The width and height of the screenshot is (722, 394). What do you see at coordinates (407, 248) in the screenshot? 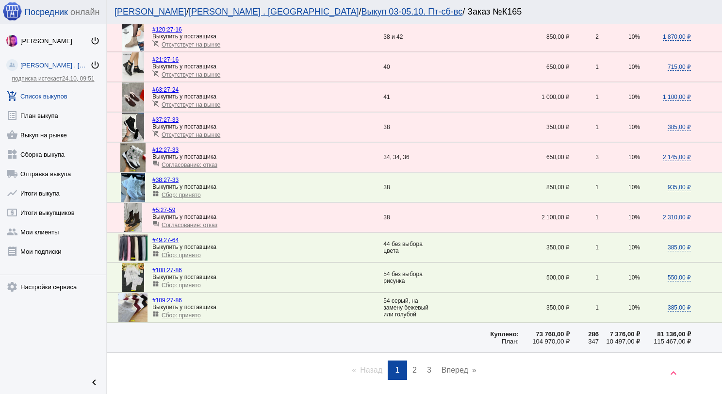
I see `div: 44 без выбора цвета` at bounding box center [407, 248].